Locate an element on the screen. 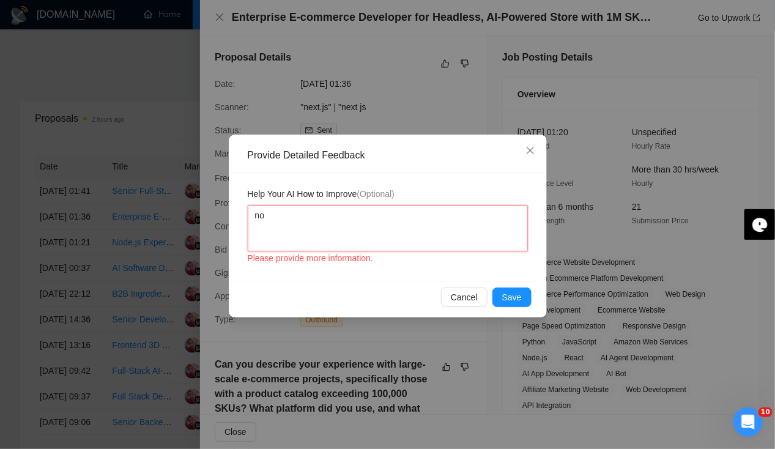  button: Cancel is located at coordinates (465, 297).